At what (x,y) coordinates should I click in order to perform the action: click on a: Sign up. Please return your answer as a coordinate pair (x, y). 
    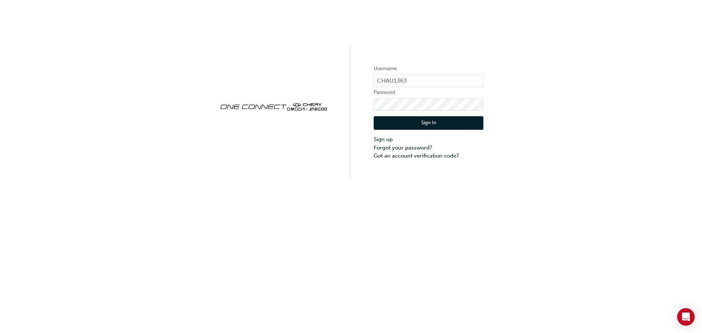
    Looking at the image, I should click on (429, 139).